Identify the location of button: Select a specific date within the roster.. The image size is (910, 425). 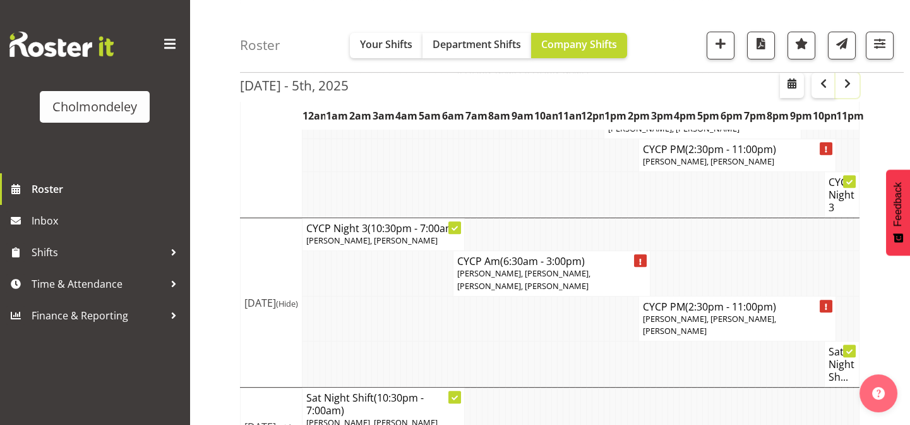
(792, 85).